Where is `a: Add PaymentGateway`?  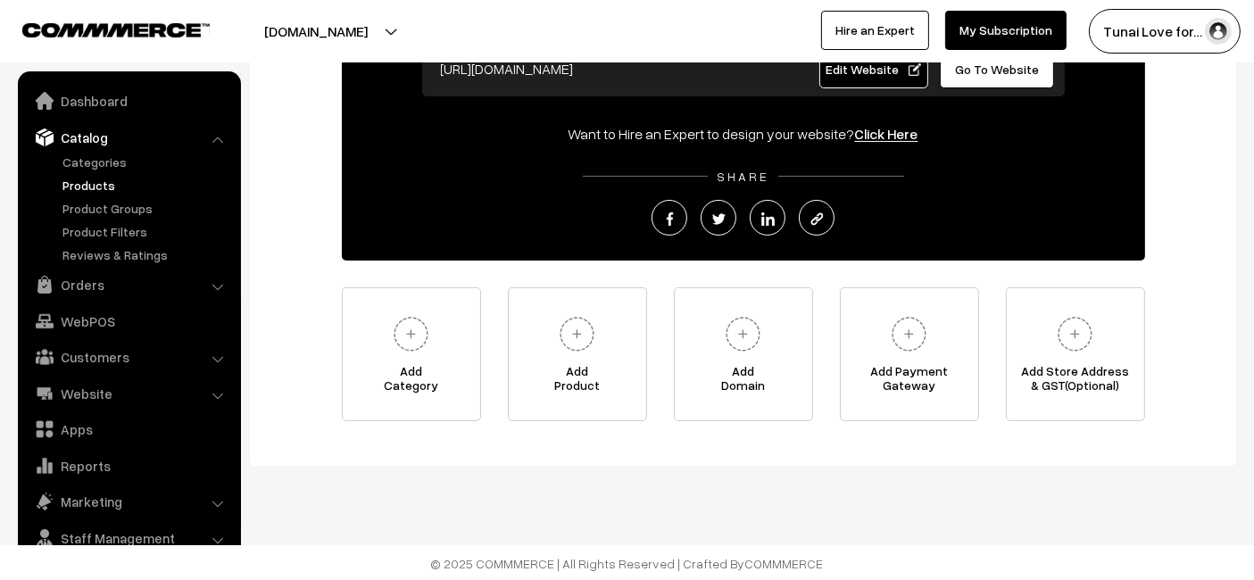
a: Add PaymentGateway is located at coordinates (910, 354).